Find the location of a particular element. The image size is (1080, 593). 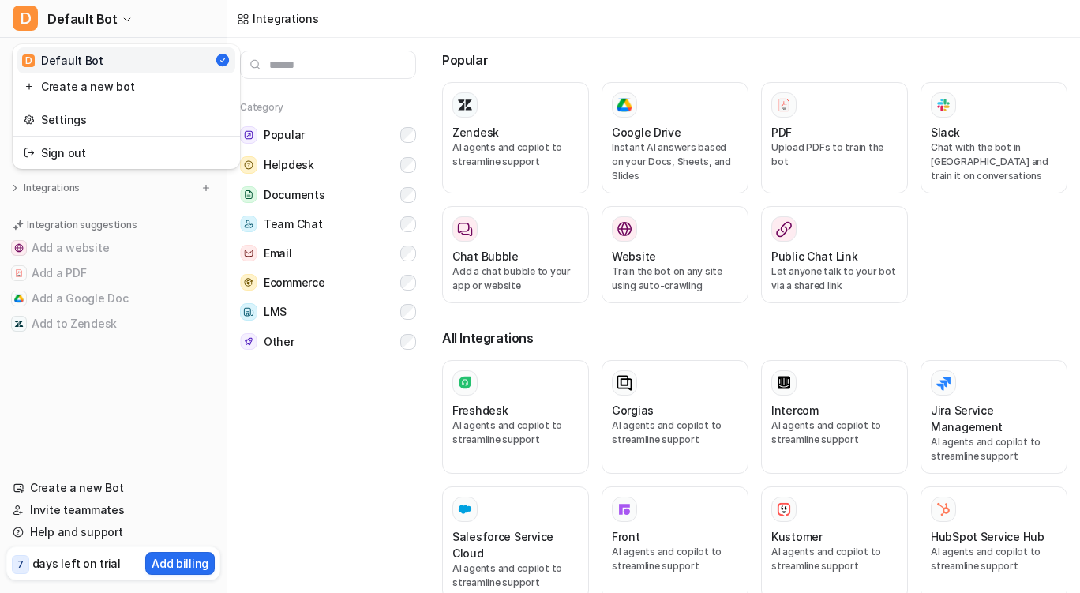

div: Default Bot is located at coordinates (62, 60).